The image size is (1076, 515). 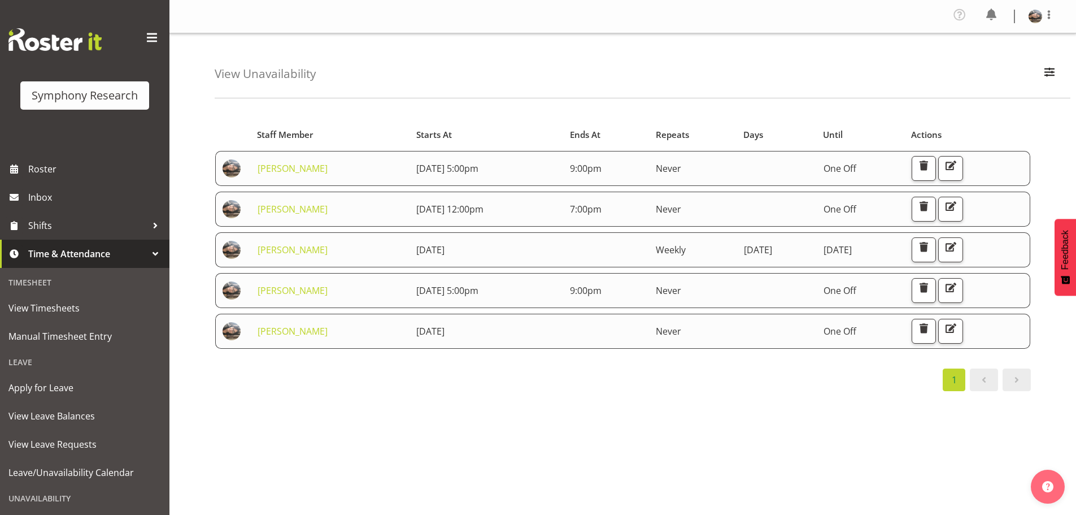 What do you see at coordinates (861, 134) in the screenshot?
I see `div: Until` at bounding box center [861, 134].